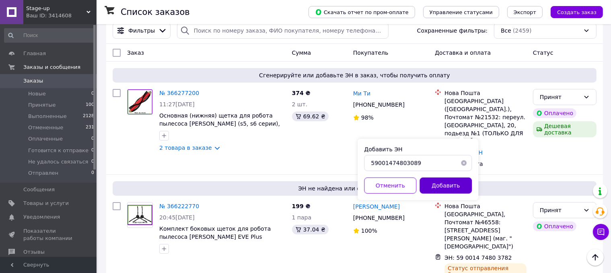 This screenshot has height=273, width=611. What do you see at coordinates (362, 12) in the screenshot?
I see `span: Скачать отчет по пром-оплате` at bounding box center [362, 12].